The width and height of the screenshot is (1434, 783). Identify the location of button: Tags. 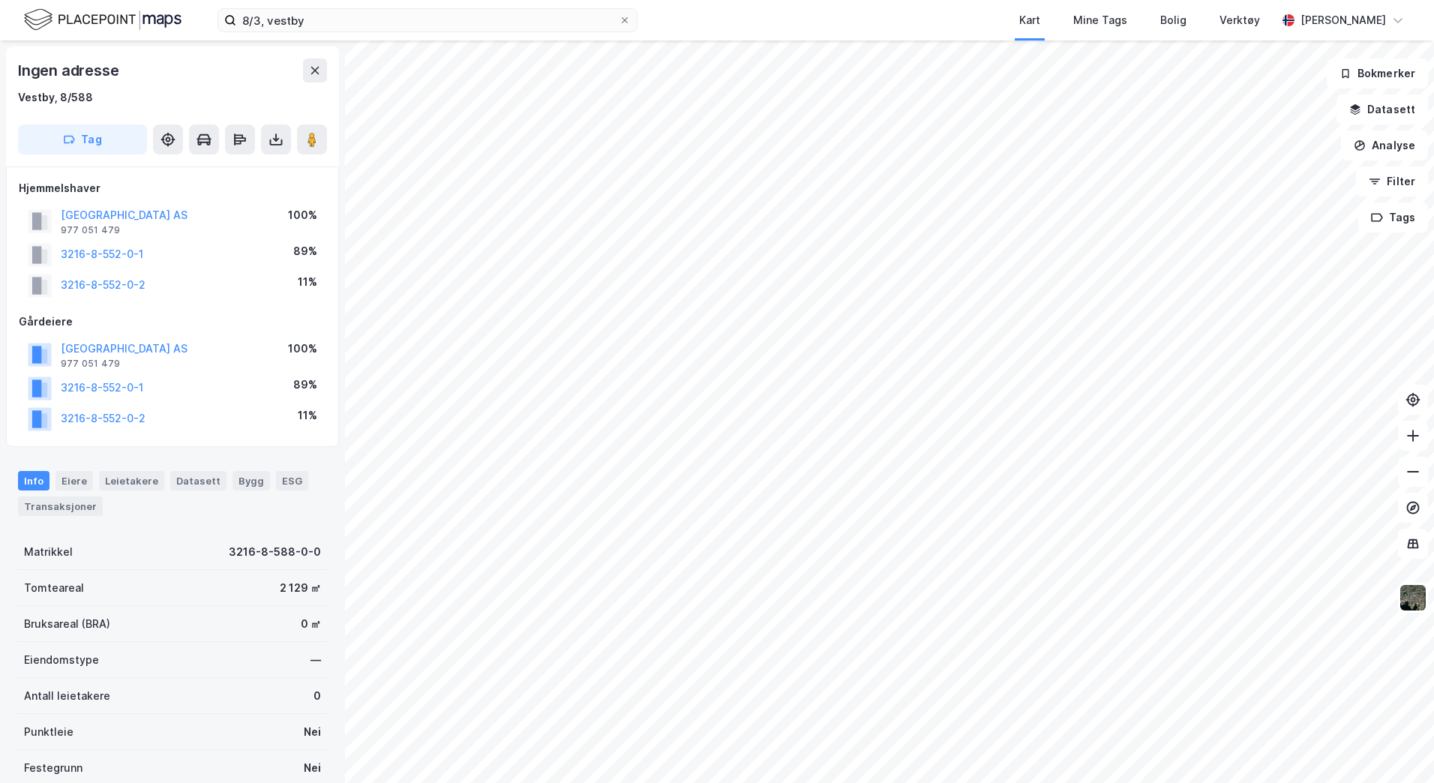
(1393, 218).